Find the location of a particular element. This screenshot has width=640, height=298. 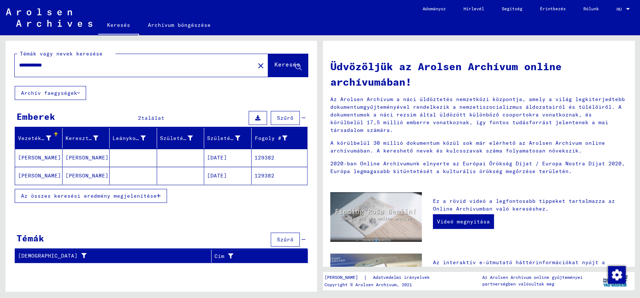

a: Archívum böngészése is located at coordinates (179, 25).